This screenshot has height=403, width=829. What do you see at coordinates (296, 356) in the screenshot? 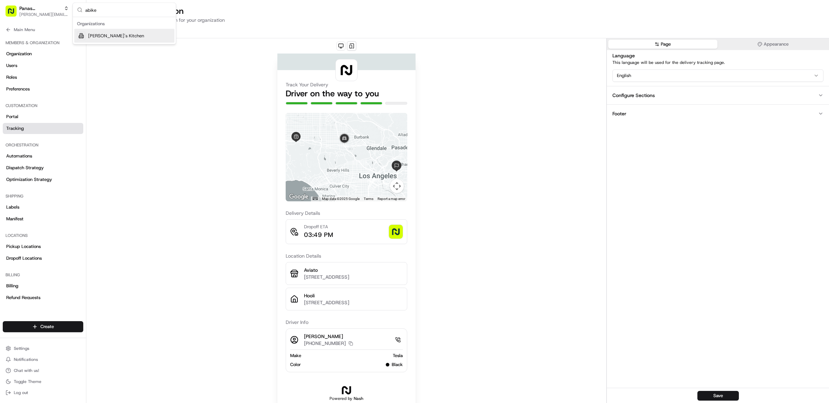
I see `span: Make` at bounding box center [296, 356].